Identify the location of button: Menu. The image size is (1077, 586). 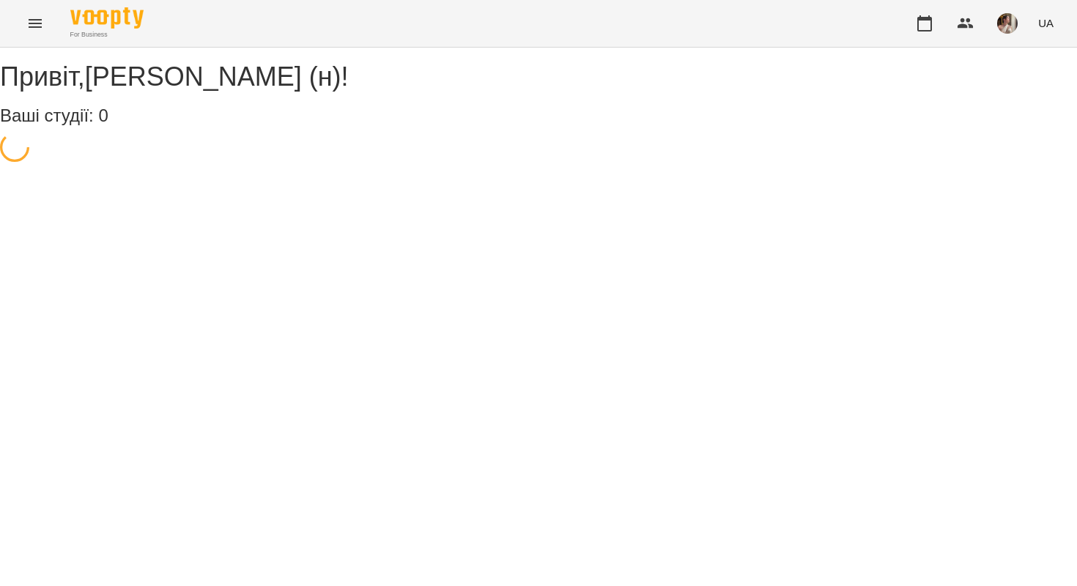
(35, 23).